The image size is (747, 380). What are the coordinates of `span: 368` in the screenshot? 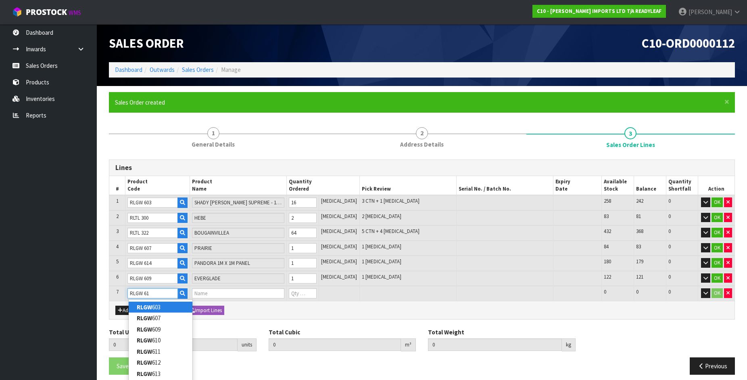 It's located at (640, 231).